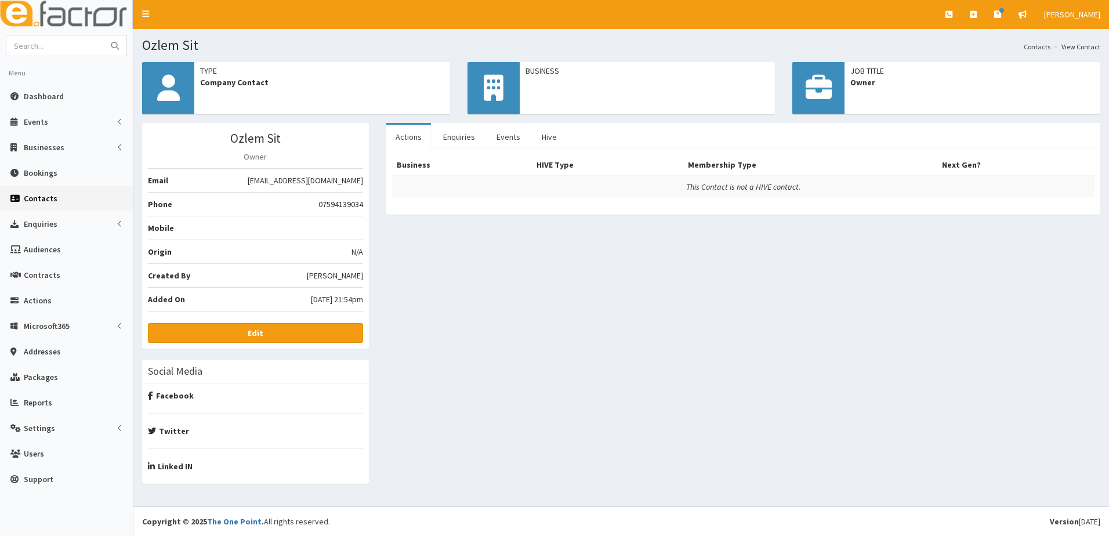 Image resolution: width=1109 pixels, height=536 pixels. What do you see at coordinates (647, 71) in the screenshot?
I see `span: Business` at bounding box center [647, 71].